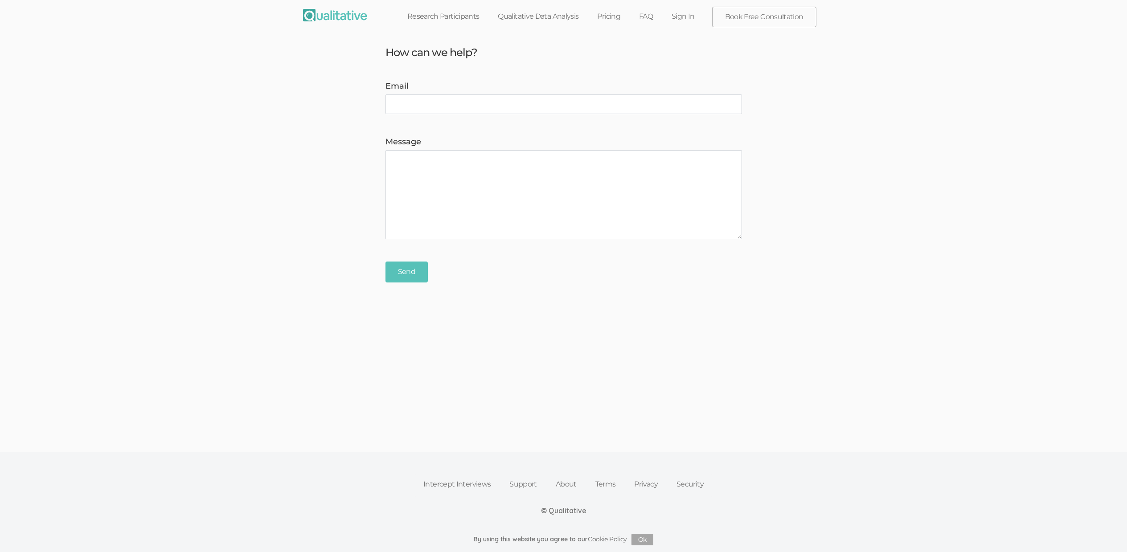 The height and width of the screenshot is (552, 1127). Describe the element at coordinates (609, 16) in the screenshot. I see `a: Pricing` at that location.